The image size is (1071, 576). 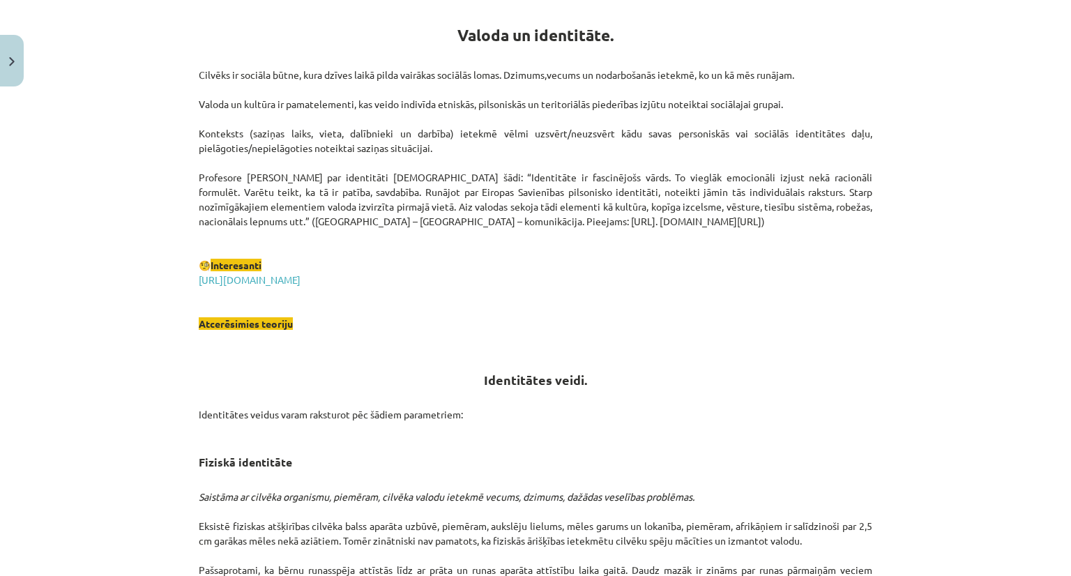 I want to click on strong: Identitātes veidi., so click(x=536, y=379).